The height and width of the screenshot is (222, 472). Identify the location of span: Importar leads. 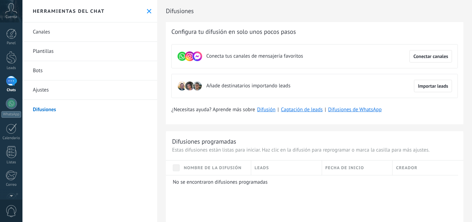
(433, 86).